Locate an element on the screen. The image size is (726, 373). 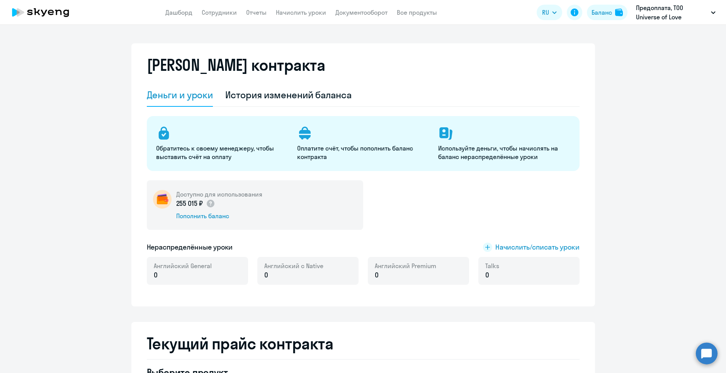
a: Отчеты is located at coordinates (256, 12).